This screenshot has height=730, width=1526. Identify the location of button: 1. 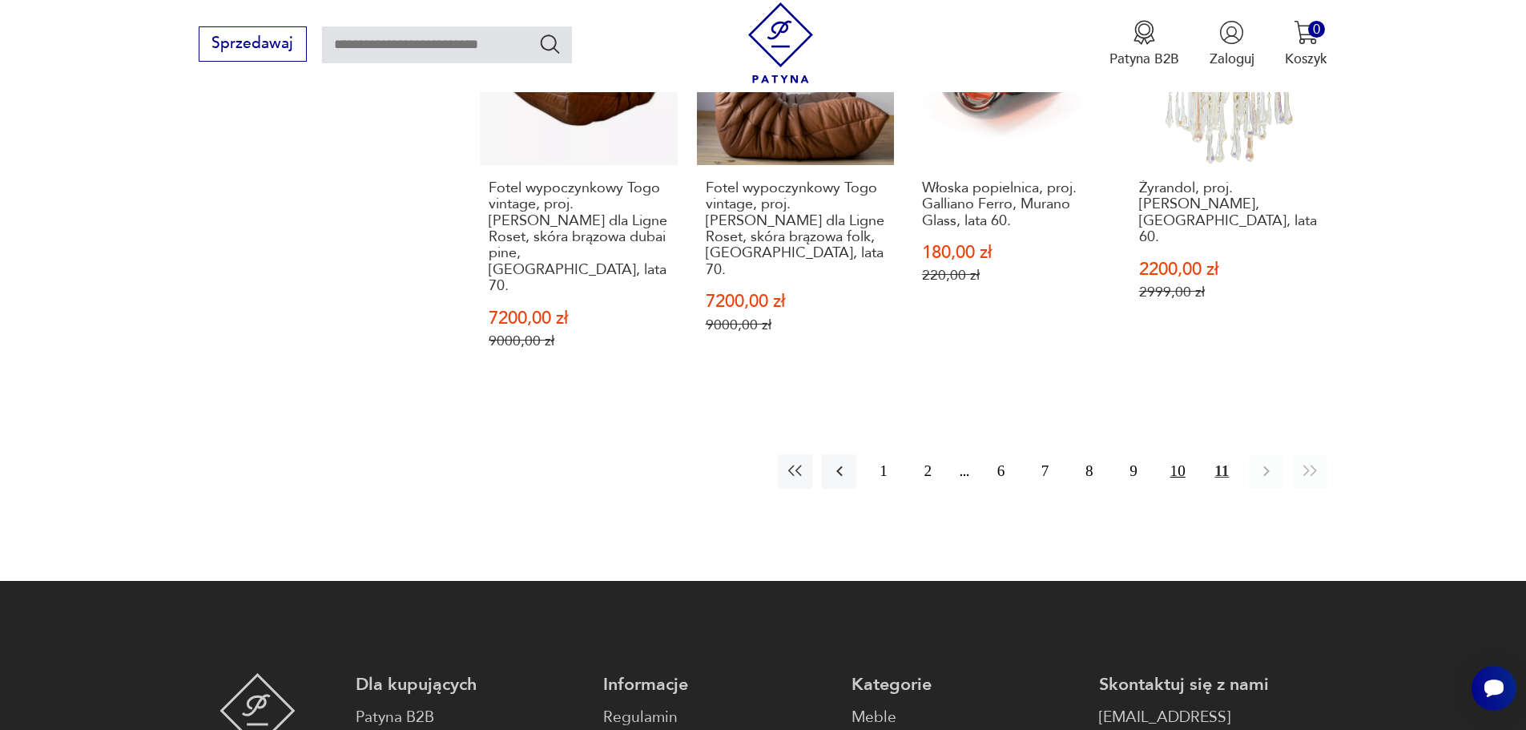
(883, 471).